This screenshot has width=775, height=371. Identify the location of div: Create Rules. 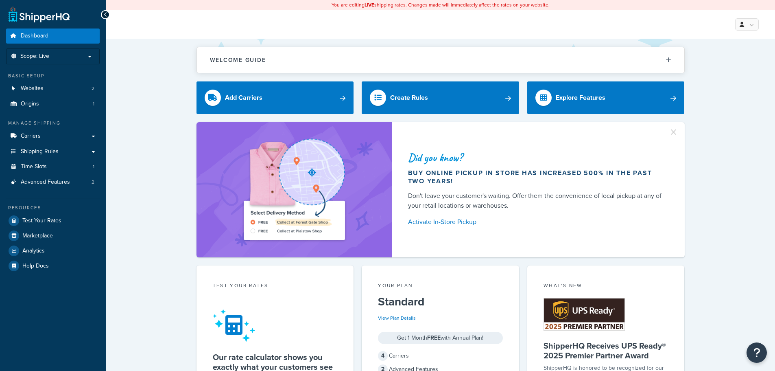
(409, 98).